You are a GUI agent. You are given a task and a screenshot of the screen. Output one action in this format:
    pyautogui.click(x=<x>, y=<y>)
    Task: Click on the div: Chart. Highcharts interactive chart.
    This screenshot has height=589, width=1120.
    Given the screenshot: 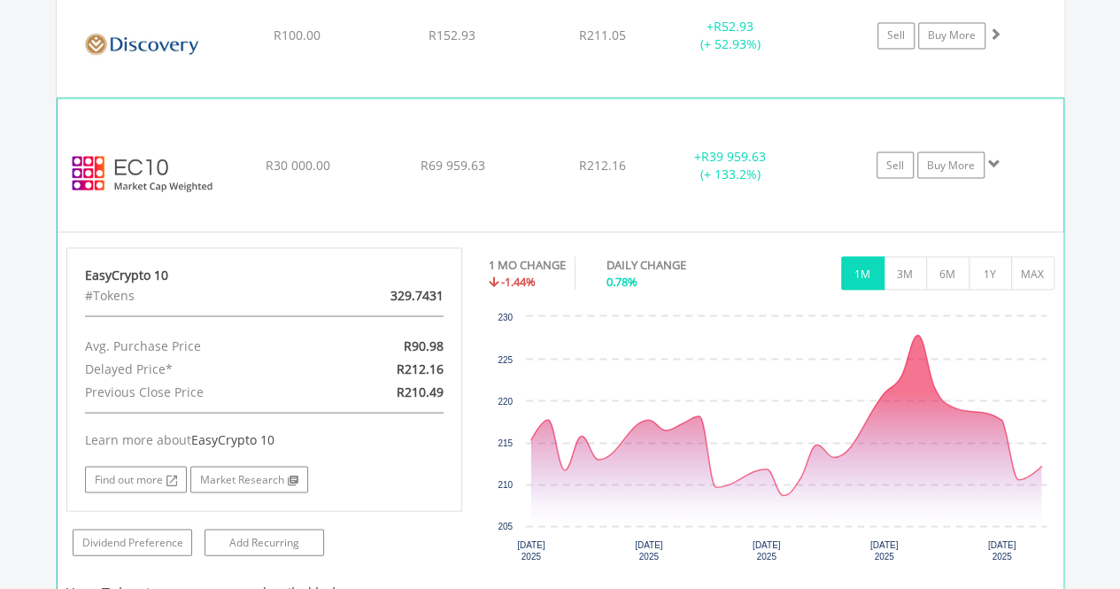 What is the action you would take?
    pyautogui.click(x=771, y=440)
    